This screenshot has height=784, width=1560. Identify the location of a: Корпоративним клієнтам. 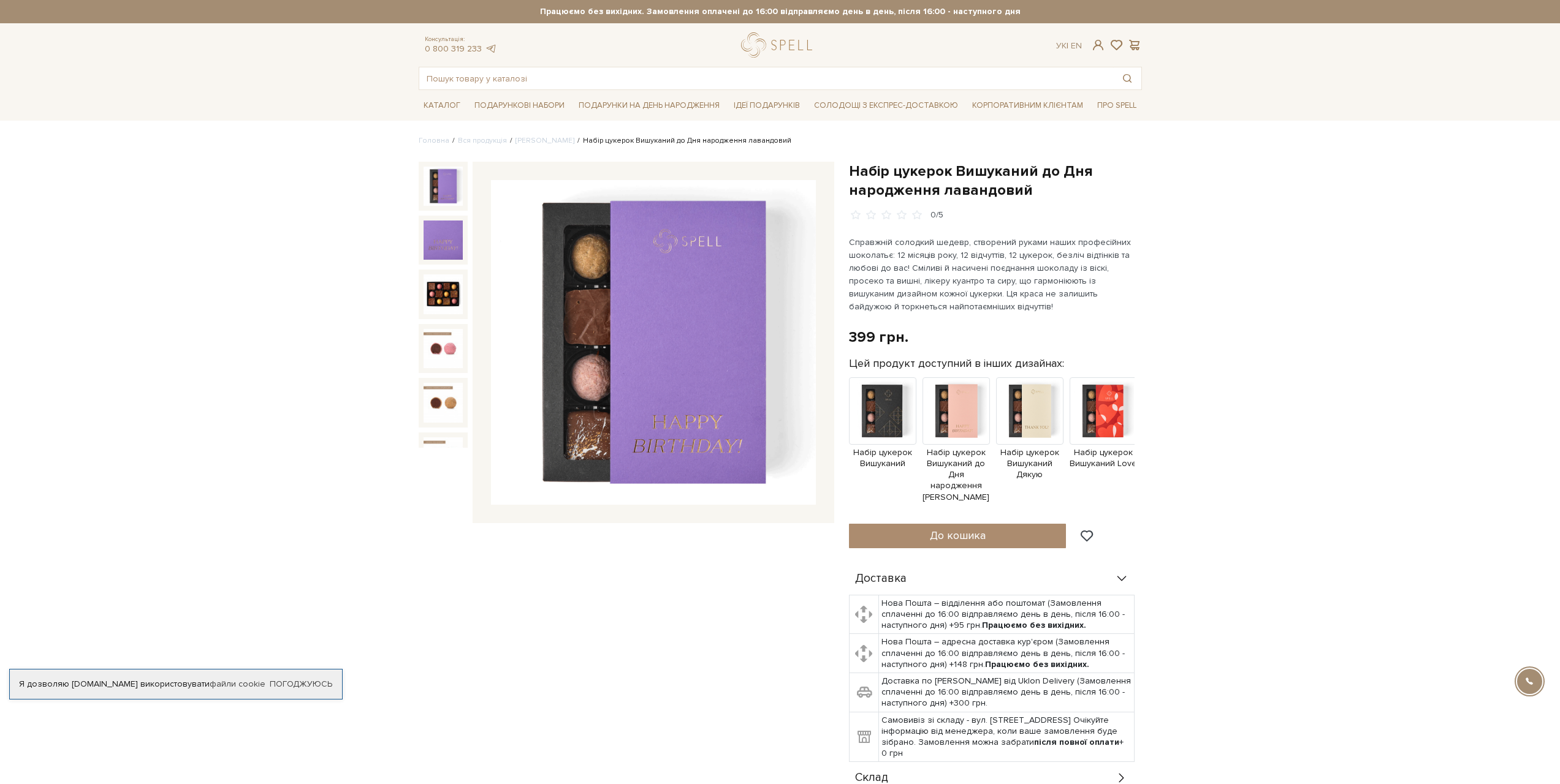
(1028, 106).